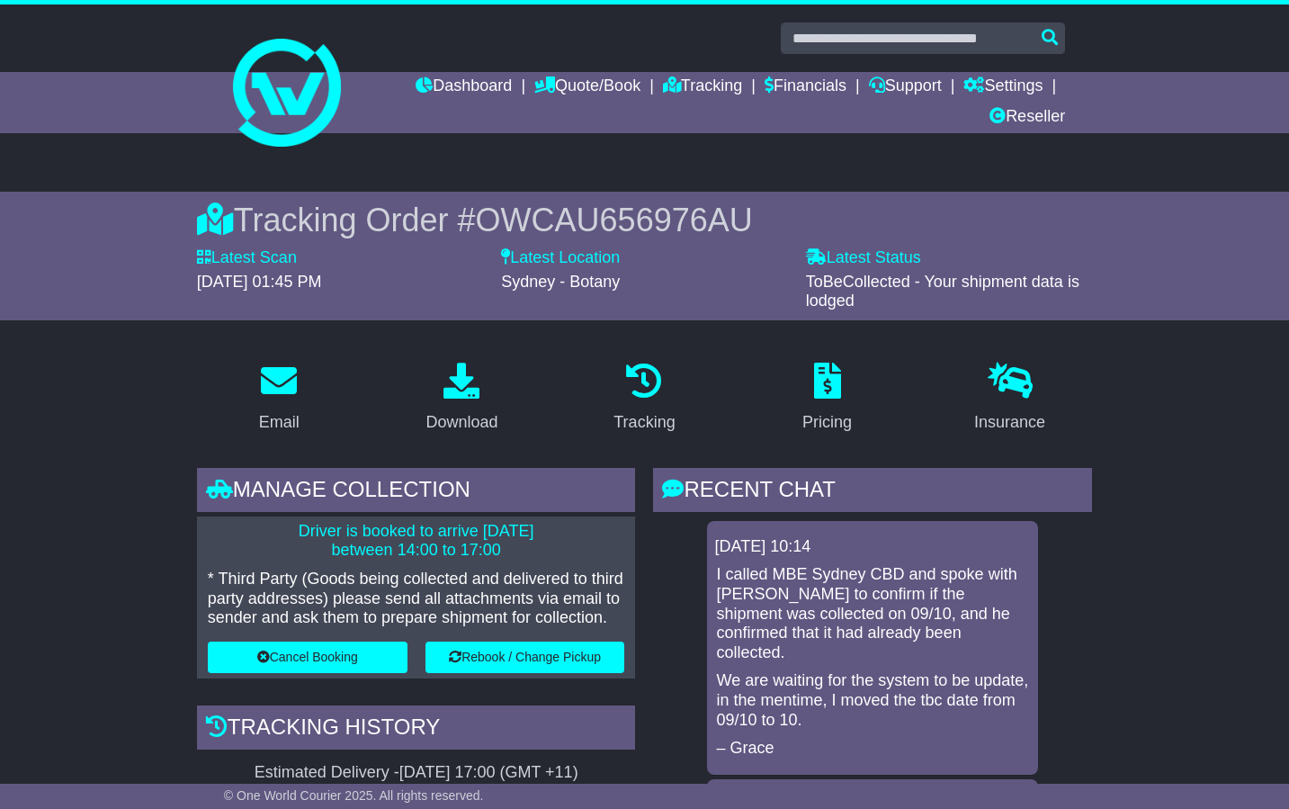 This screenshot has width=1289, height=809. I want to click on p: We are waiting for the system to be update, in the mentime, I moved the tbc date from 09/10 to 10., so click(873, 700).